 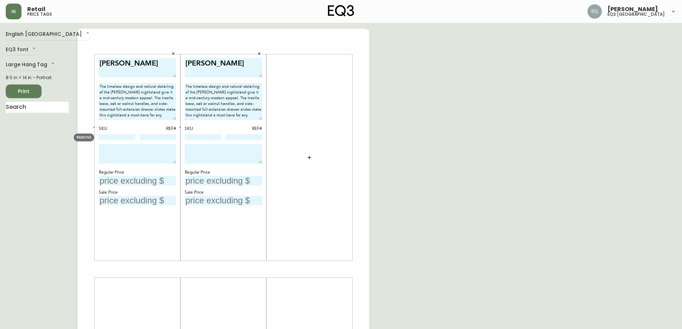 What do you see at coordinates (84, 137) in the screenshot?
I see `span: REMOVE` at bounding box center [84, 137].